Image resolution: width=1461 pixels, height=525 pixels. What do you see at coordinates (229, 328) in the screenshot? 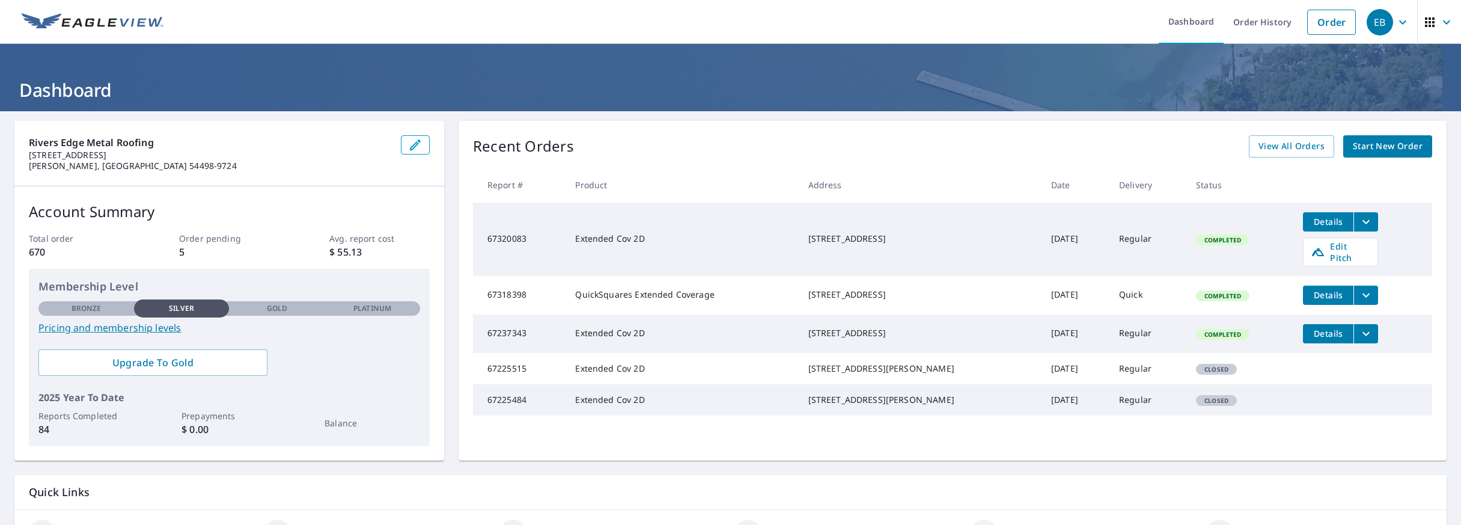
I see `a: Pricing and membership levels` at bounding box center [229, 328].